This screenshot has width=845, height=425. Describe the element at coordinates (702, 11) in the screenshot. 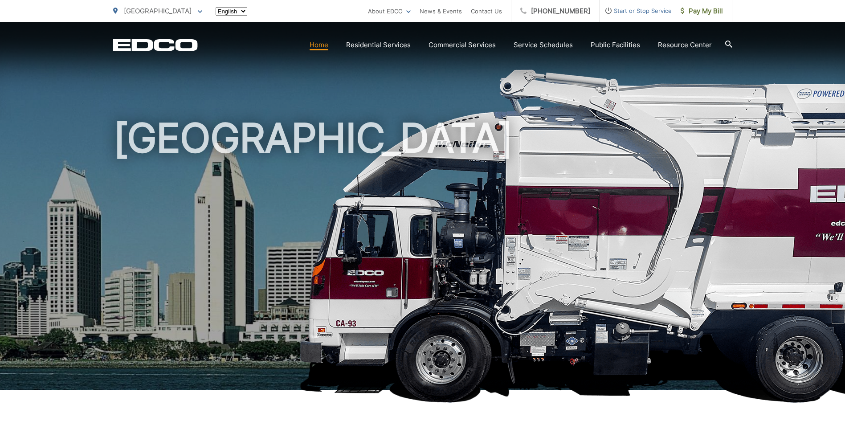

I see `span: Pay My Bill` at that location.